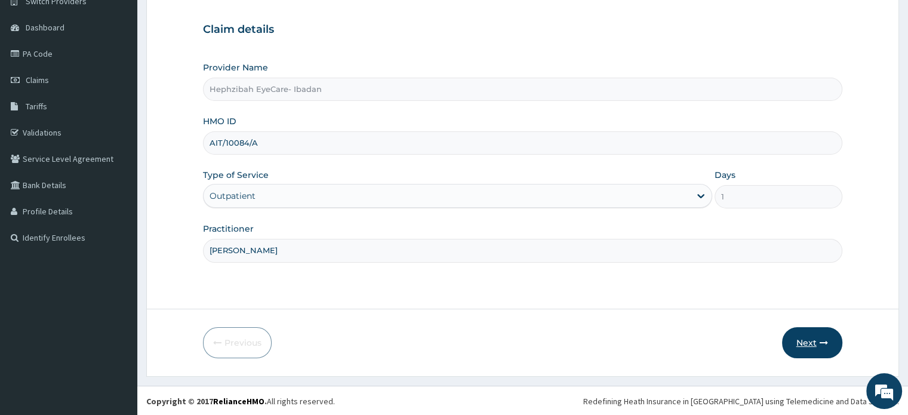 The width and height of the screenshot is (908, 415). I want to click on div: Outpatient, so click(232, 196).